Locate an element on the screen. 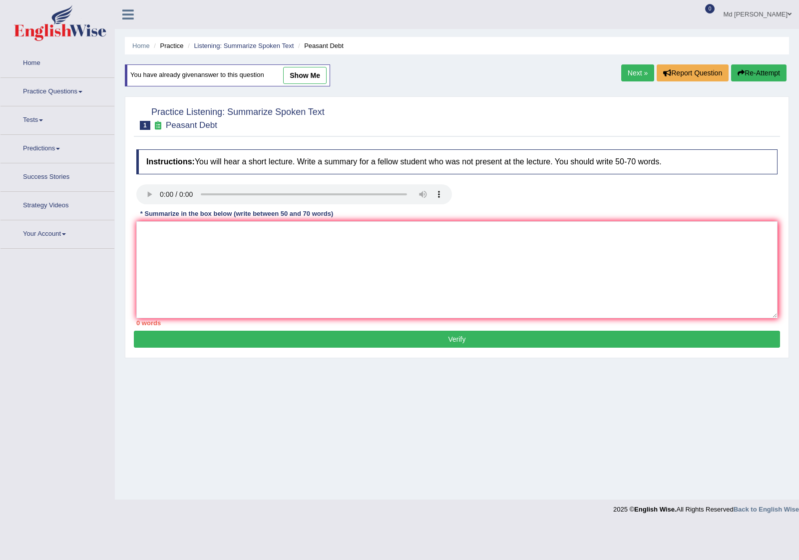 The height and width of the screenshot is (560, 799). span: 0 is located at coordinates (710, 8).